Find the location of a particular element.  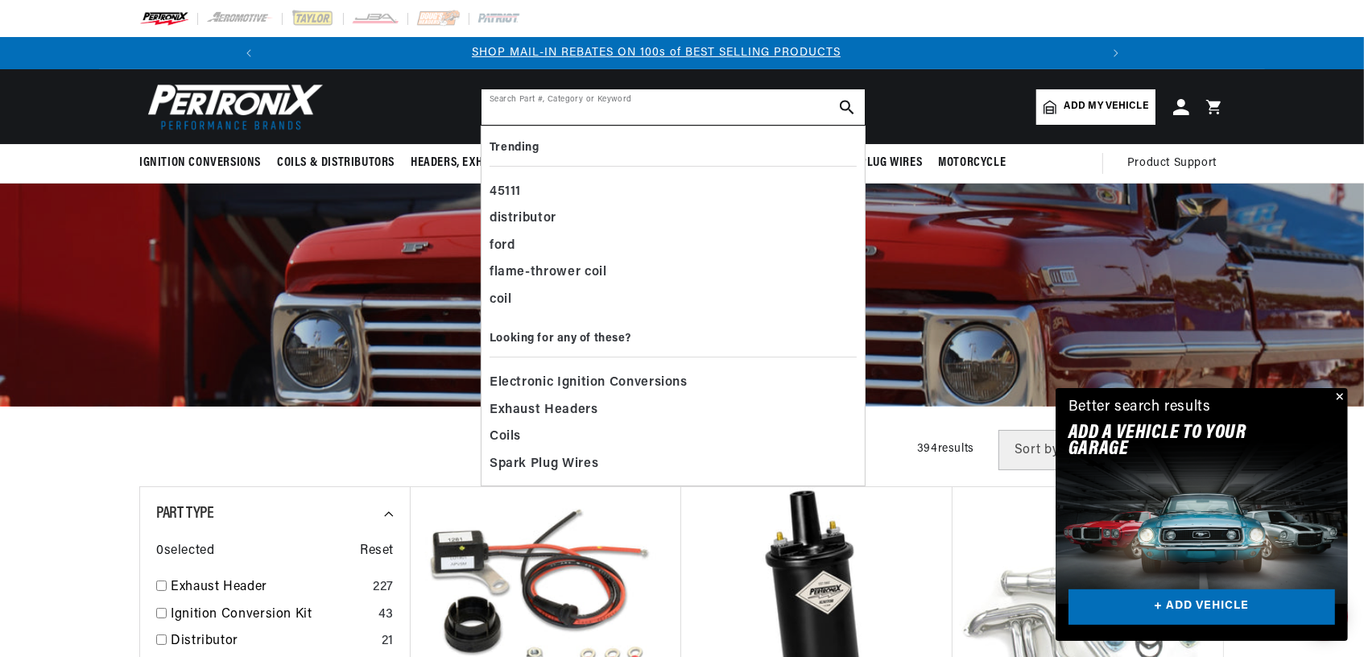

div: distributor is located at coordinates (673, 219).